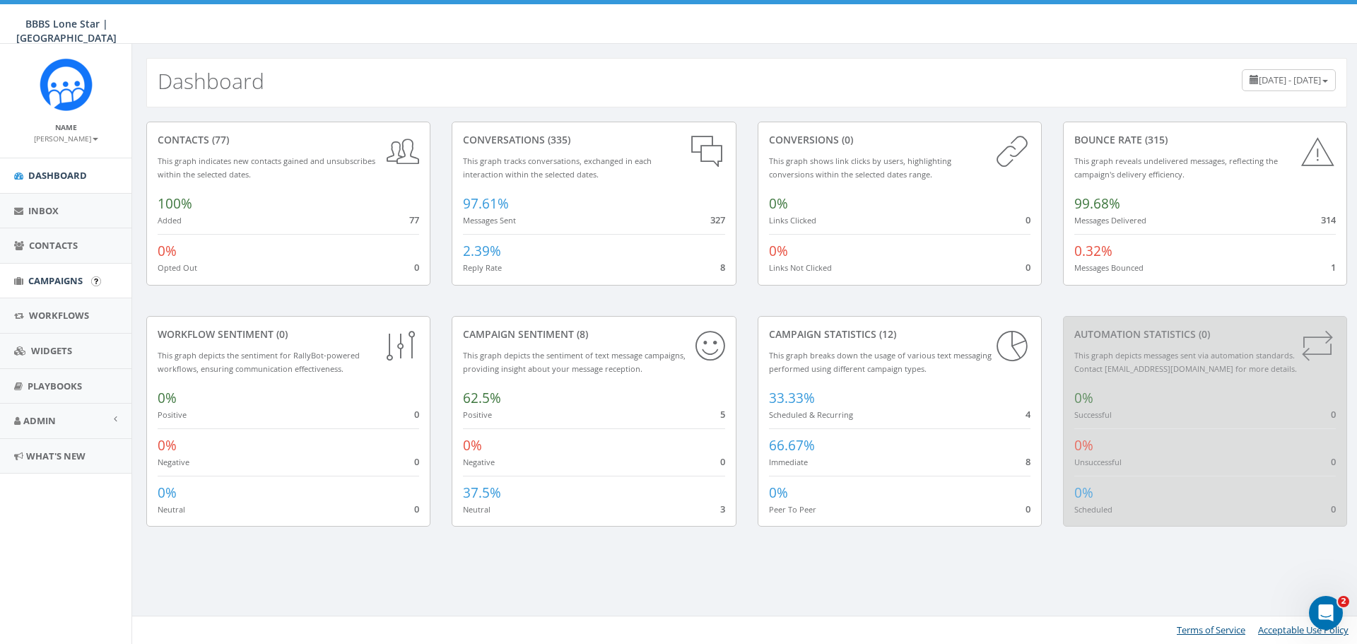 The width and height of the screenshot is (1357, 644). Describe the element at coordinates (717, 220) in the screenshot. I see `span: 327` at that location.